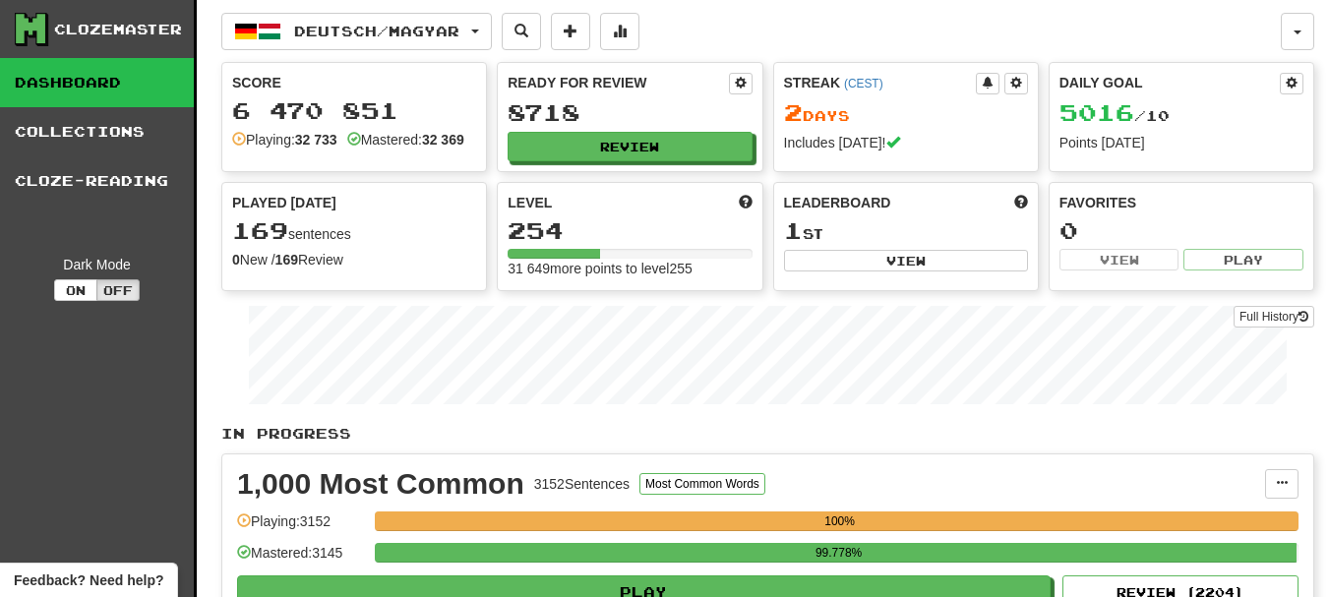 The image size is (1329, 597). Describe the element at coordinates (1169, 84) in the screenshot. I see `div: Daily Goal` at that location.